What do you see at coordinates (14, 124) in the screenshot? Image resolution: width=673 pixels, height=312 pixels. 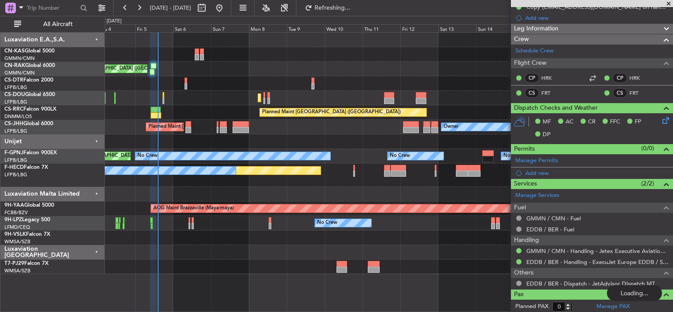 I see `span: CS-JHH` at bounding box center [14, 124].